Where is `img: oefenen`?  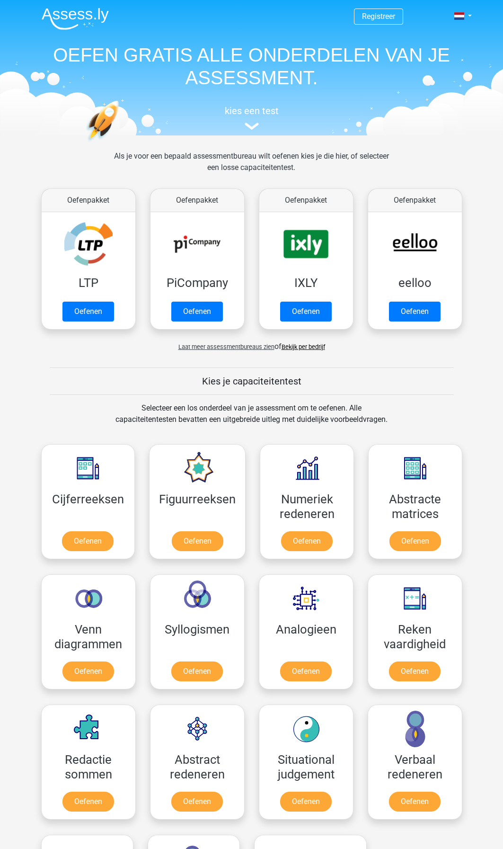 img: oefenen is located at coordinates (121, 143).